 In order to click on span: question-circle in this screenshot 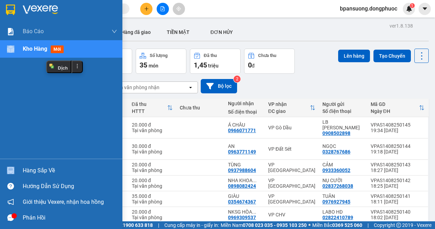, I will do `click(10, 186)`.